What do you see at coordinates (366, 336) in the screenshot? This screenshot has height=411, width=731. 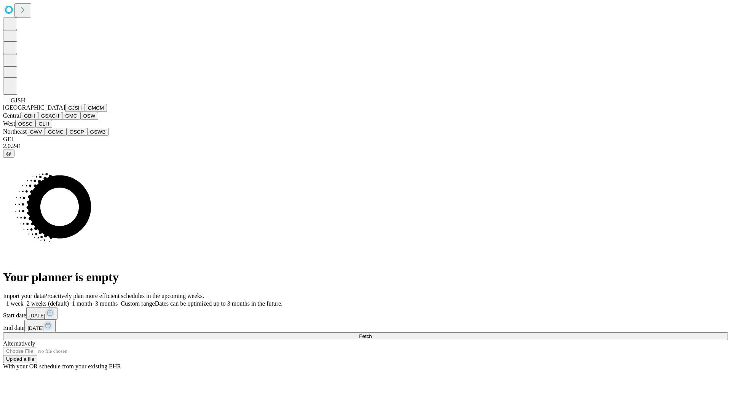 I see `button: Fetch` at bounding box center [366, 336].